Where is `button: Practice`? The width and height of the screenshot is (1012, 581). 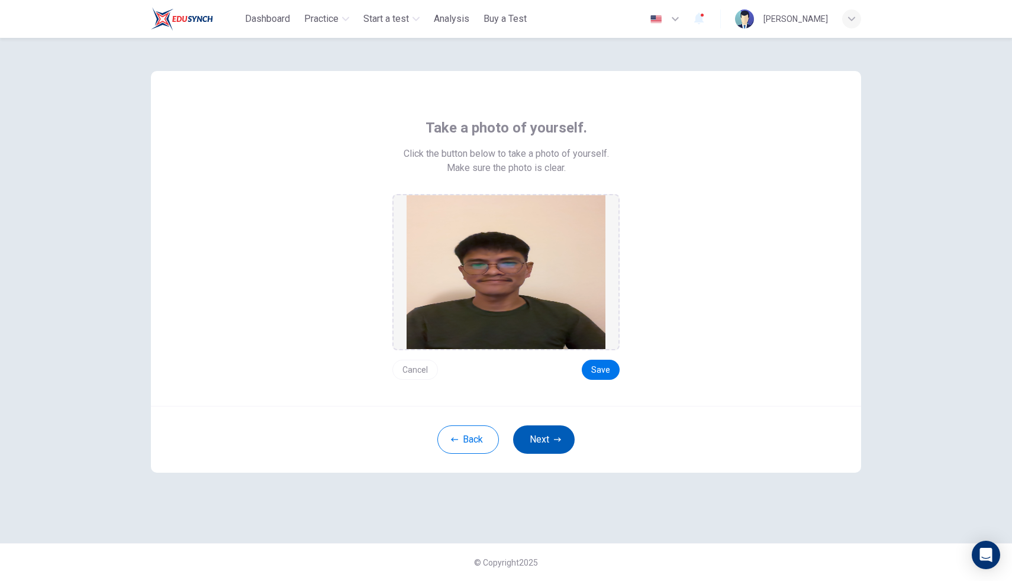 button: Practice is located at coordinates (327, 19).